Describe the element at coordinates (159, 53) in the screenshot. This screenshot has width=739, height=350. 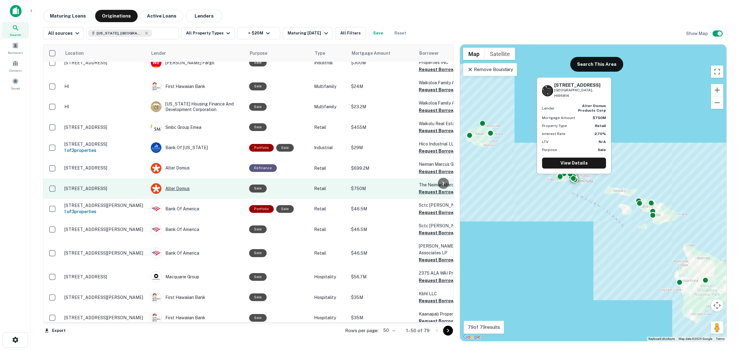
I see `span: Lender` at that location.